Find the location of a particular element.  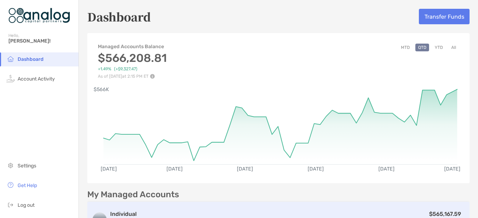

img: settings icon is located at coordinates (11, 165).